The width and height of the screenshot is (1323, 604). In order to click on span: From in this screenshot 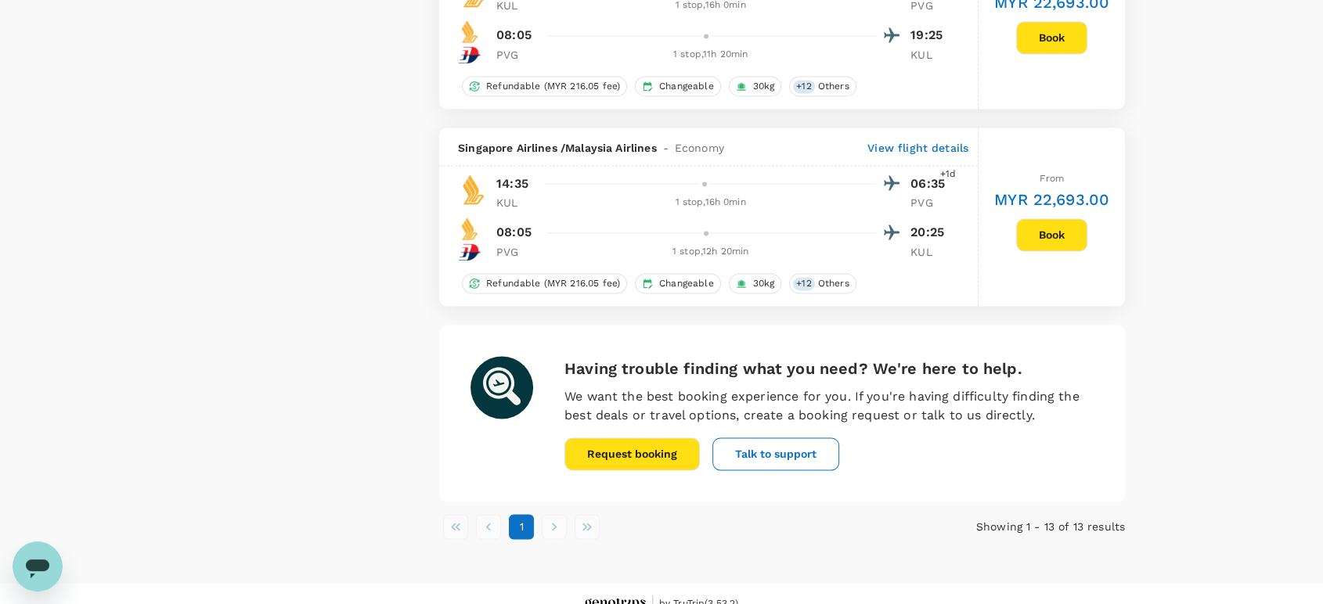, I will do `click(1051, 178)`.